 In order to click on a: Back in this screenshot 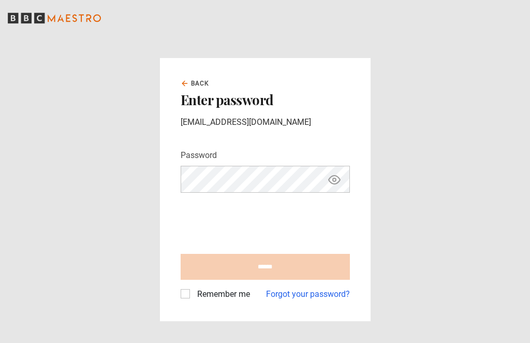, I will do `click(195, 83)`.